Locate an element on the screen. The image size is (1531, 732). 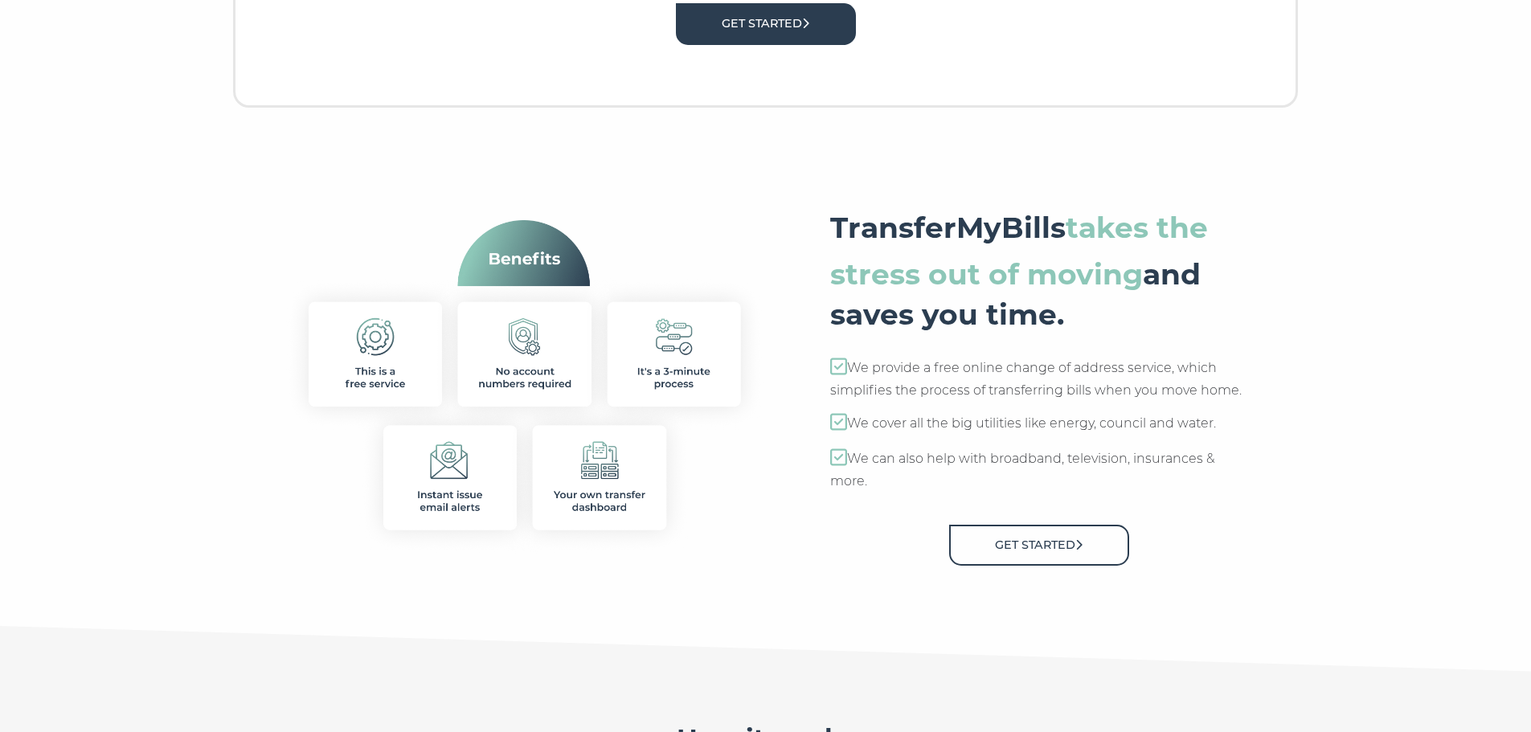
p: We provide a free online change of address service, which simplifies the process of transferring ... is located at coordinates (1039, 378).